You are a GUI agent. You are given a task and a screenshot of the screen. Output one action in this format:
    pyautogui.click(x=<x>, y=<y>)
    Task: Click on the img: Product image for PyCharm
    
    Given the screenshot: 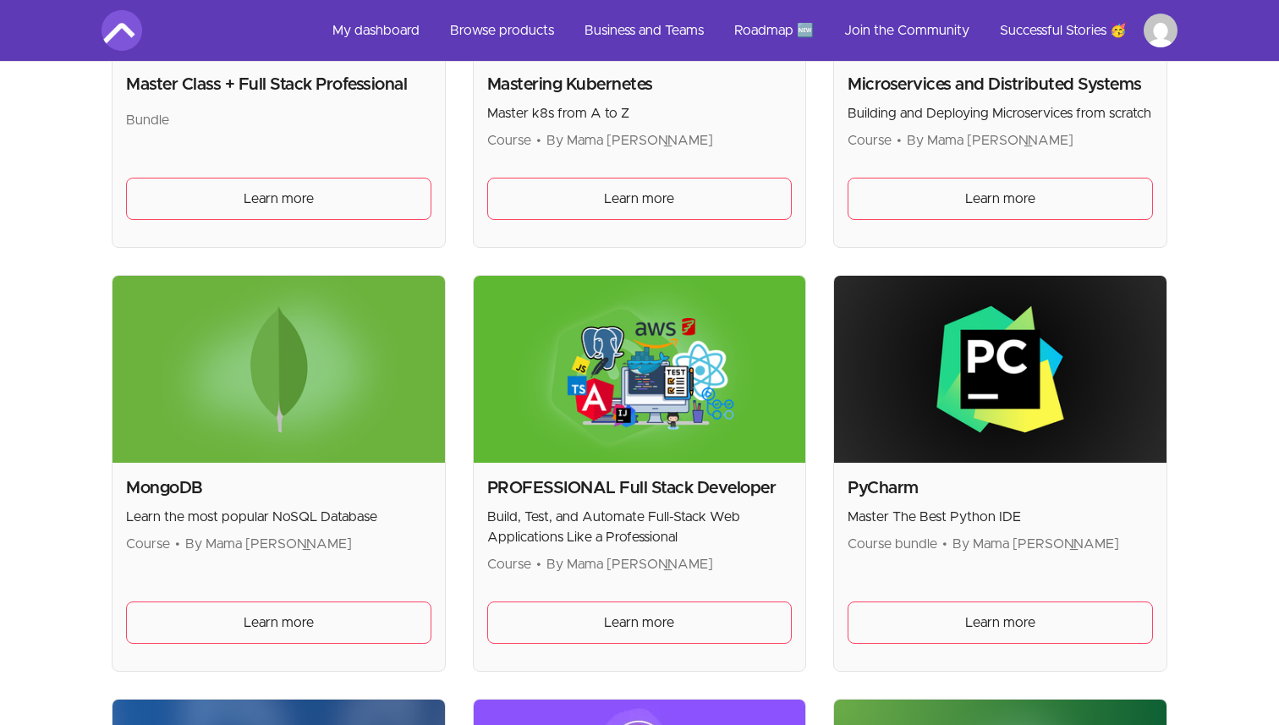 What is the action you would take?
    pyautogui.click(x=1000, y=369)
    